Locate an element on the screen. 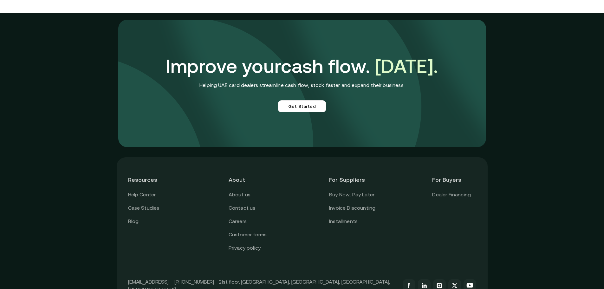 This screenshot has width=604, height=289. a: Installments is located at coordinates (344, 221).